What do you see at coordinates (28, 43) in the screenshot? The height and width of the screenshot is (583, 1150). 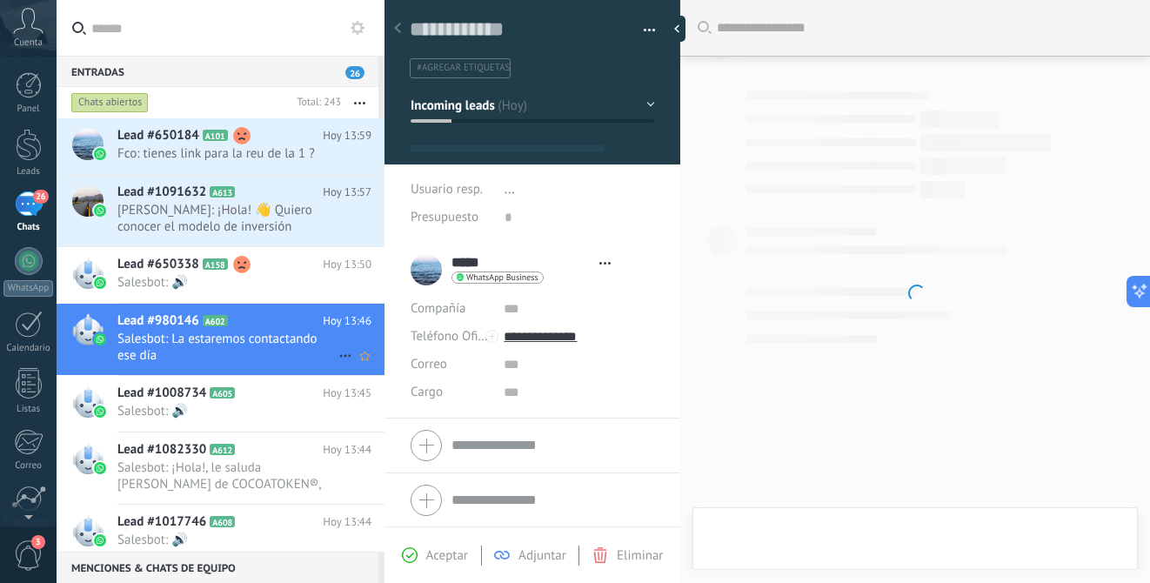 I see `span: Cuenta` at bounding box center [28, 43].